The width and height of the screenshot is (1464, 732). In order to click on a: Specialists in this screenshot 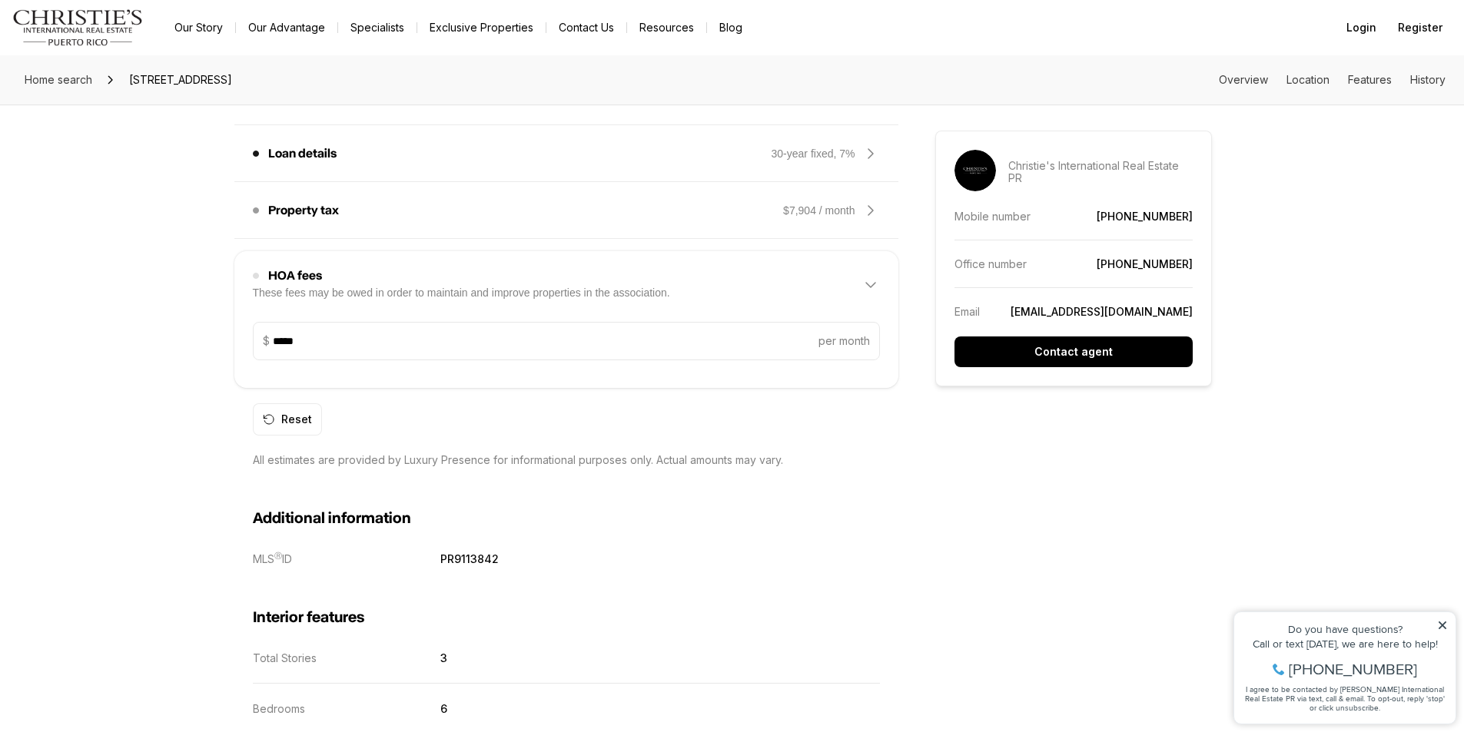, I will do `click(377, 28)`.